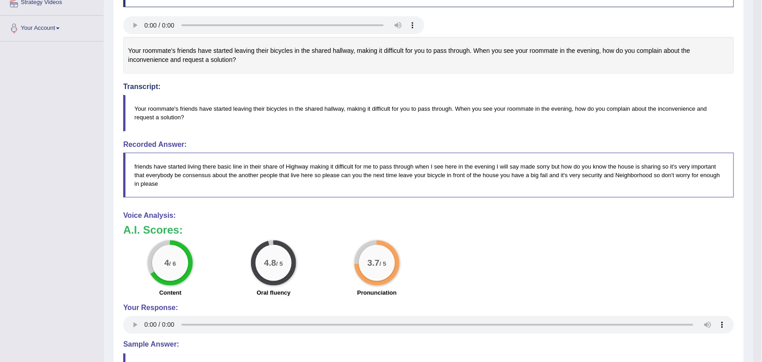  I want to click on label: Pronunciation, so click(376, 292).